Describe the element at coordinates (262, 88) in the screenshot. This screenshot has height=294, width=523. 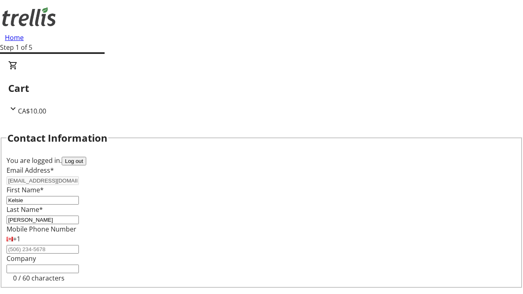
I see `div: CartCA$10.00` at that location.